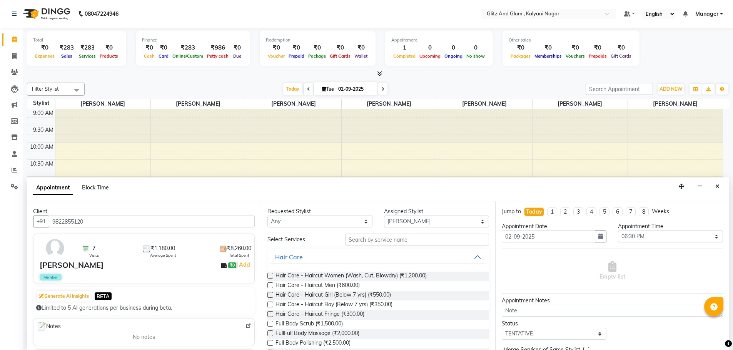  I want to click on button: Hair Care, so click(378, 257).